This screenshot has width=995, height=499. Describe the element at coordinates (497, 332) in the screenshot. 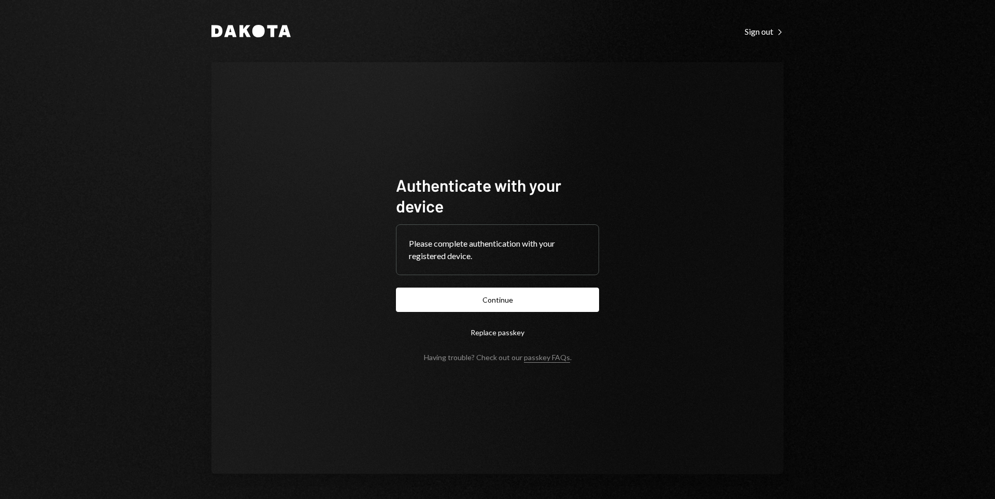

I see `button: Replace passkey` at that location.